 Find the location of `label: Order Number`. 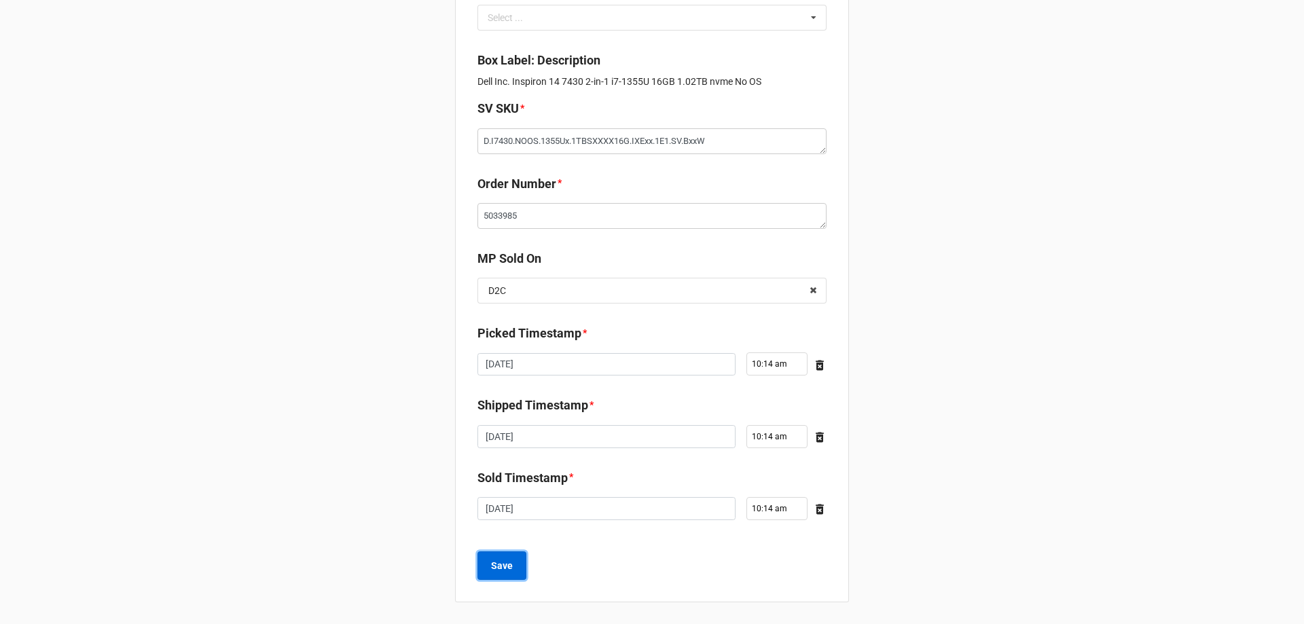

label: Order Number is located at coordinates (517, 184).